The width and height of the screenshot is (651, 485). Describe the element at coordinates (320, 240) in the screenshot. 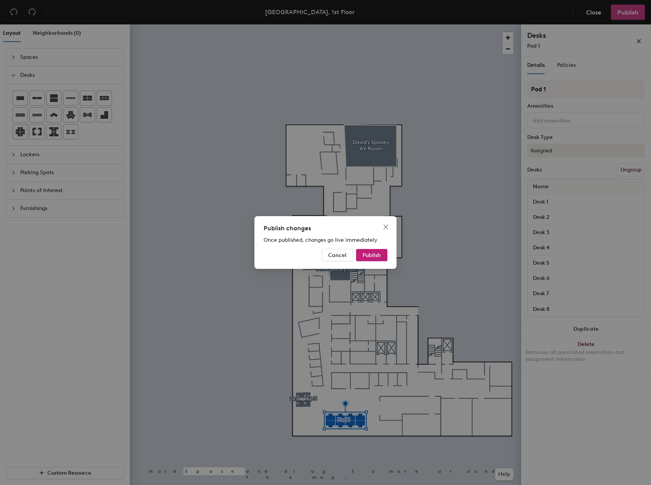

I see `span: Once published, changes go live immediately` at that location.